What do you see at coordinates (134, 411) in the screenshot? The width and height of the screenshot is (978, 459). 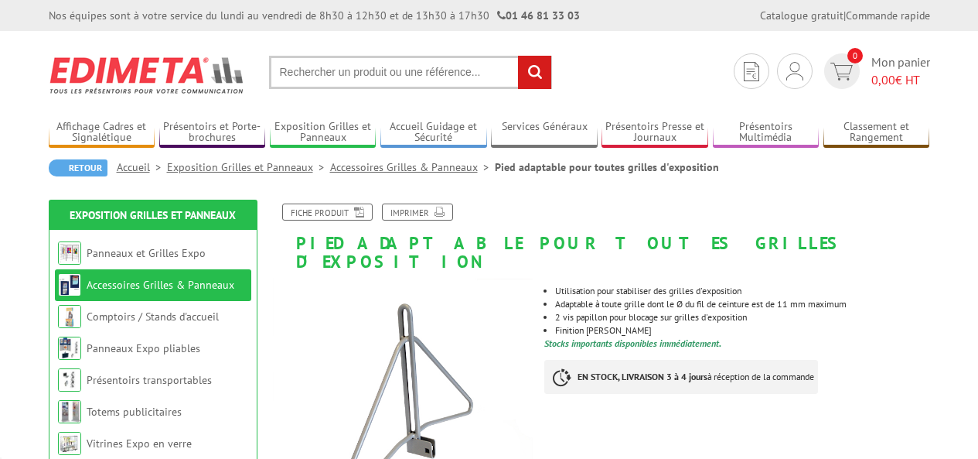 I see `a: Totems publicitaires` at bounding box center [134, 411].